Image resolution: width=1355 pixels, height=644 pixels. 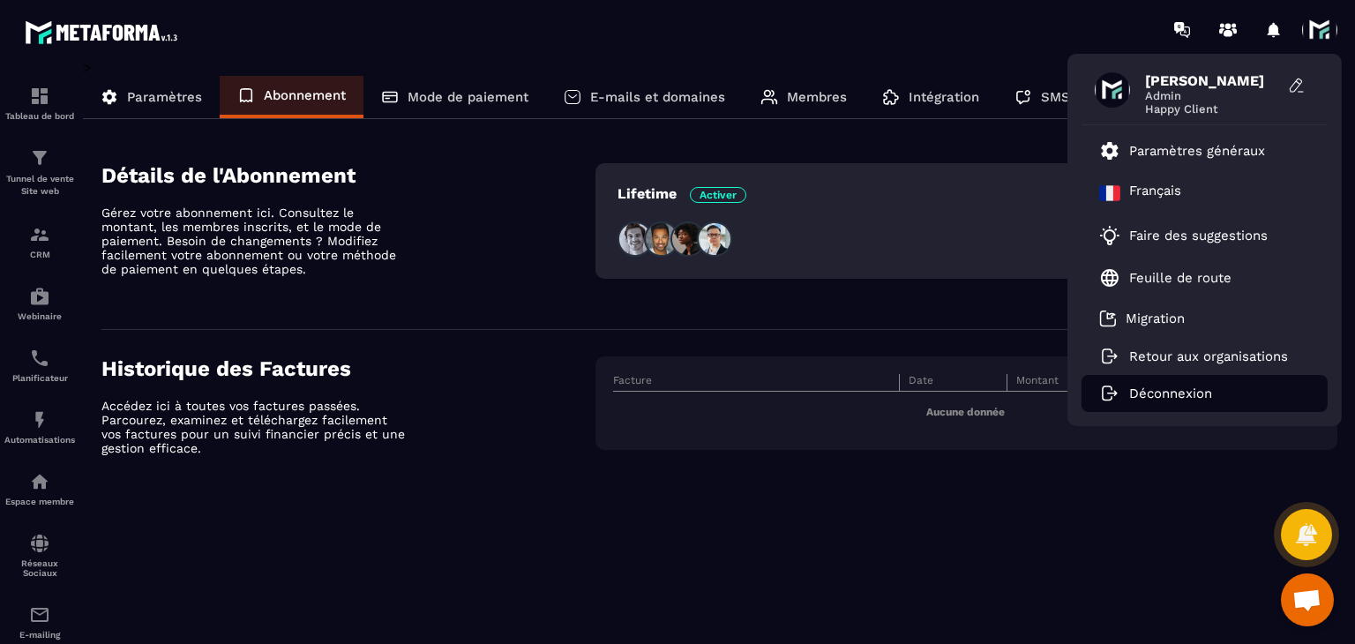 I want to click on img: people1, so click(x=635, y=239).